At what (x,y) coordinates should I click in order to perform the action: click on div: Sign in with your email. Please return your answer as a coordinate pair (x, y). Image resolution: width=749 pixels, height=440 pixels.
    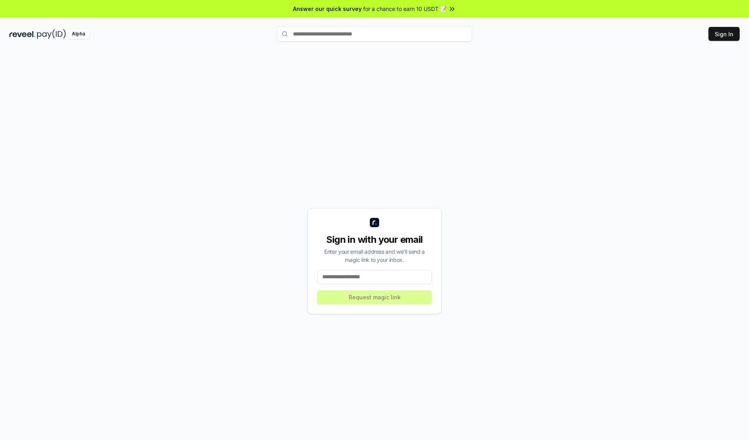
    Looking at the image, I should click on (374, 240).